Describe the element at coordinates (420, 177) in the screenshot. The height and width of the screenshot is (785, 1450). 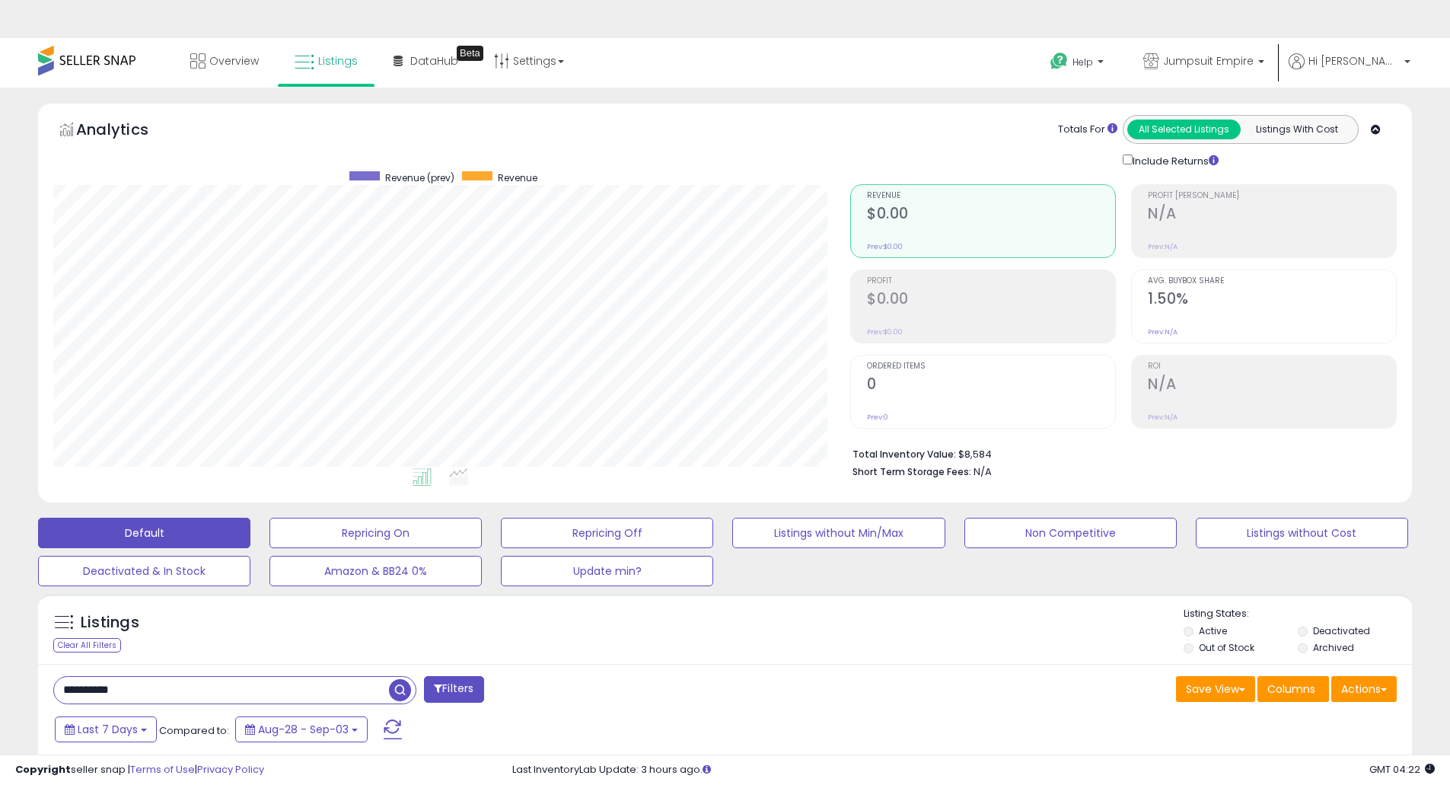
I see `span: Revenue (prev)` at that location.